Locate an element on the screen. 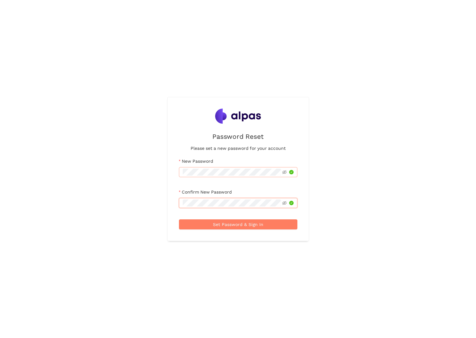 This screenshot has width=476, height=338. input: New Password is located at coordinates (232, 172).